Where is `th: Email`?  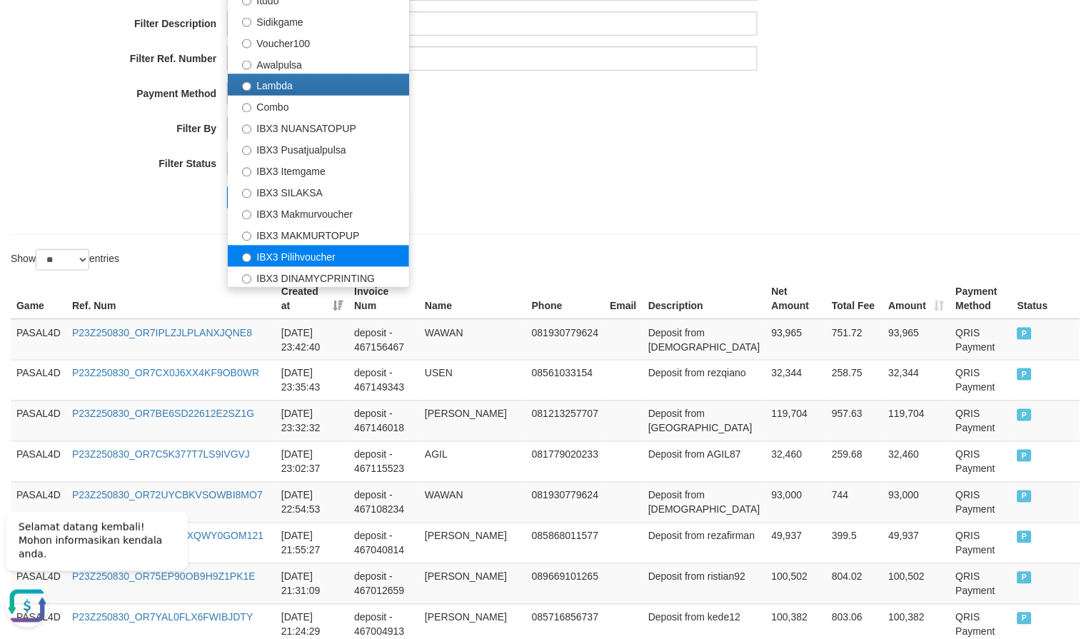 th: Email is located at coordinates (623, 298).